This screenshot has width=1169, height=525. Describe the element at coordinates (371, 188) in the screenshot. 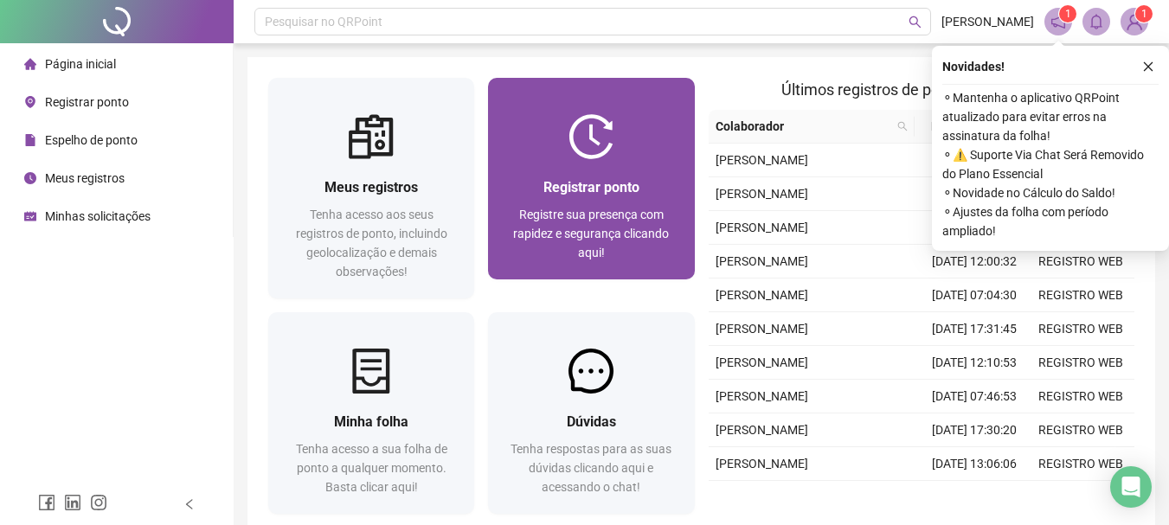

I see `a: Meus registrosTenha acesso aos seus registros de ponto, incluindo geolocalização e demais observa...` at that location.